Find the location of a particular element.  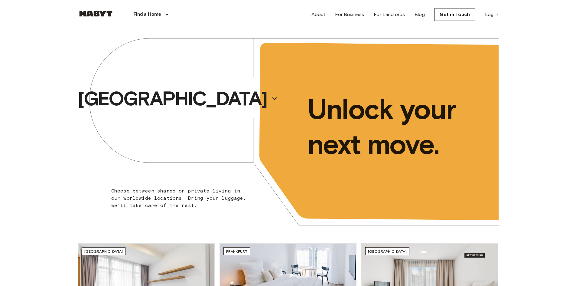

a: Blog is located at coordinates (420, 15).